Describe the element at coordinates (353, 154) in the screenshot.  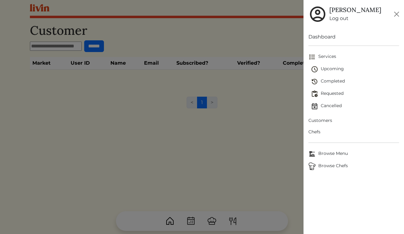
I see `a: Browse MenuBrowse Menu` at that location.